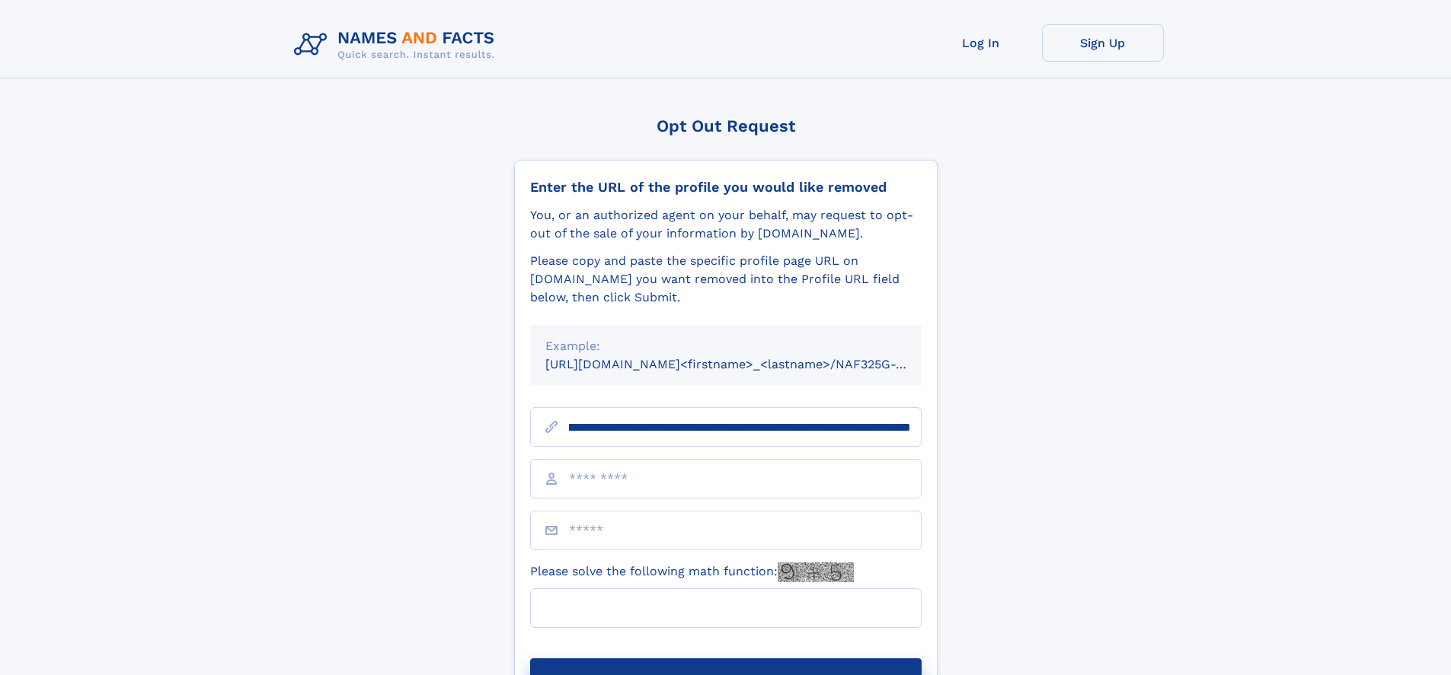 The height and width of the screenshot is (675, 1451). What do you see at coordinates (726, 225) in the screenshot?
I see `div: You, or an authorized agent on your behalf, may request to opt-out of the sale of your informatio...` at bounding box center [726, 225].